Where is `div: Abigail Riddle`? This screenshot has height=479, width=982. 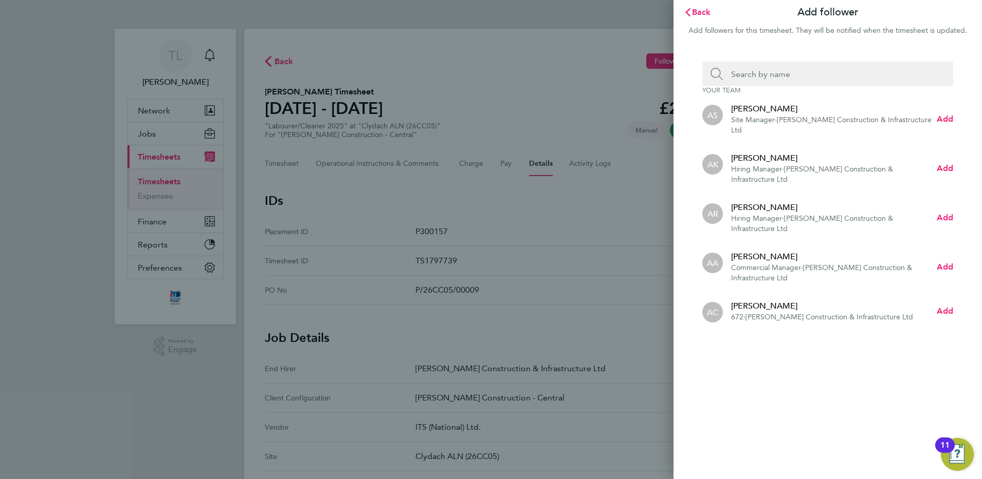
div: Abigail Riddle is located at coordinates (712, 214).